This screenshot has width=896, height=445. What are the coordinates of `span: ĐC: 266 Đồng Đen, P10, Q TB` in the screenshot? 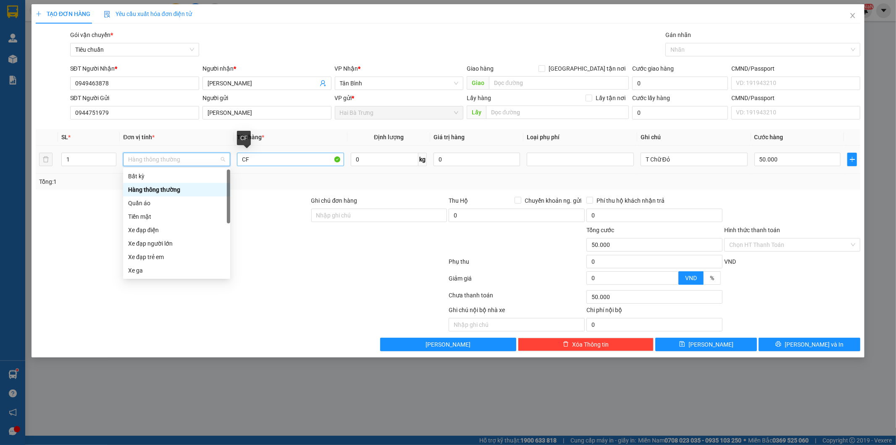 It's located at (91, 43).